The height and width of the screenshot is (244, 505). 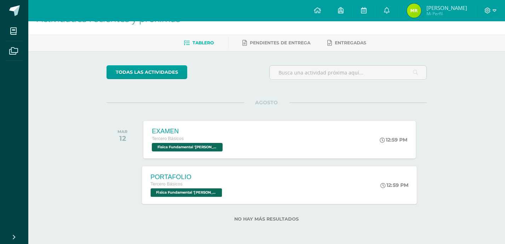 I want to click on span: AGOSTO, so click(x=267, y=102).